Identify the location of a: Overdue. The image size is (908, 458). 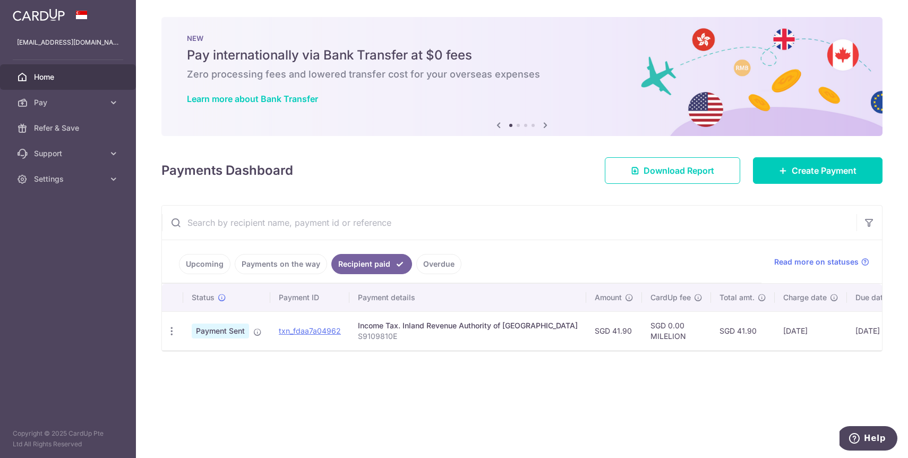
(439, 264).